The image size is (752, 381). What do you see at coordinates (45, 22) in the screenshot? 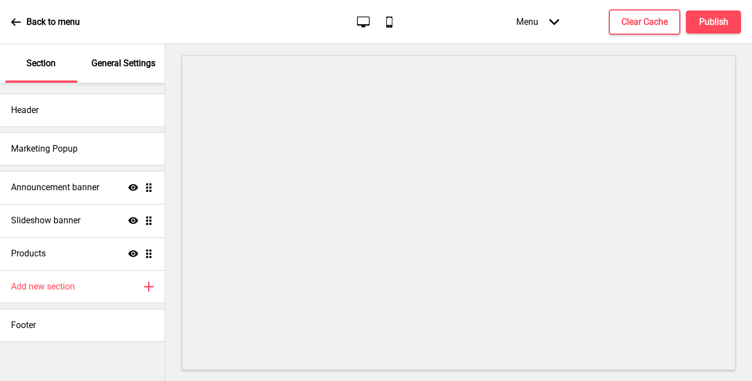
I see `a: Back to menu` at bounding box center [45, 22].